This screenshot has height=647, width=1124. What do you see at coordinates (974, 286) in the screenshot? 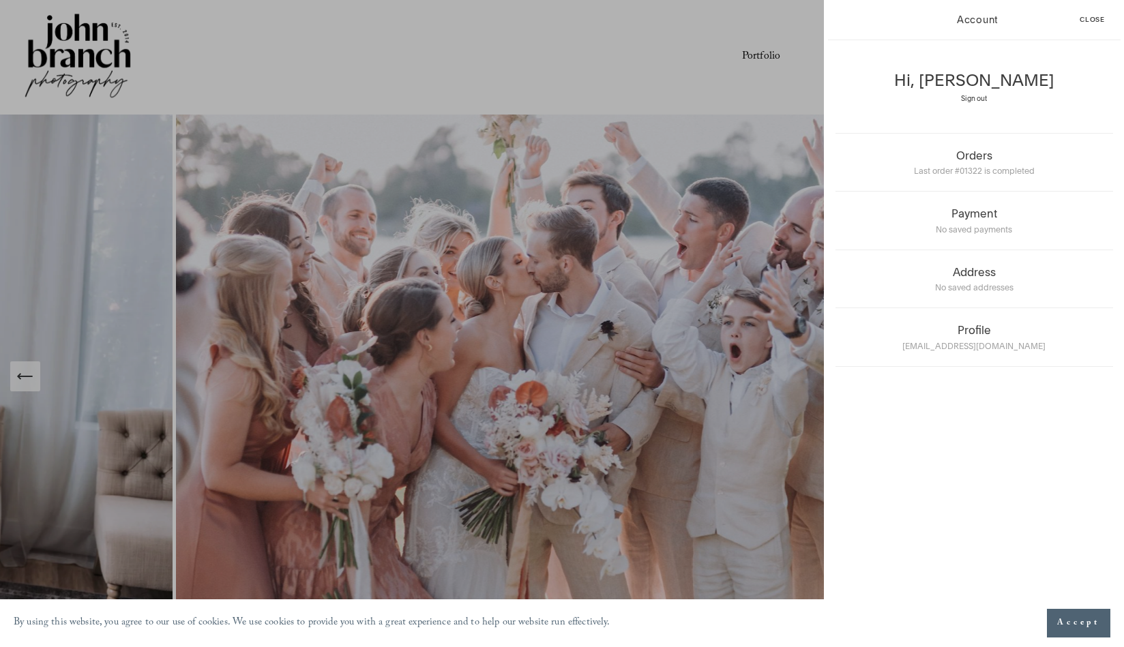
I see `div: No saved addresses` at bounding box center [974, 286].